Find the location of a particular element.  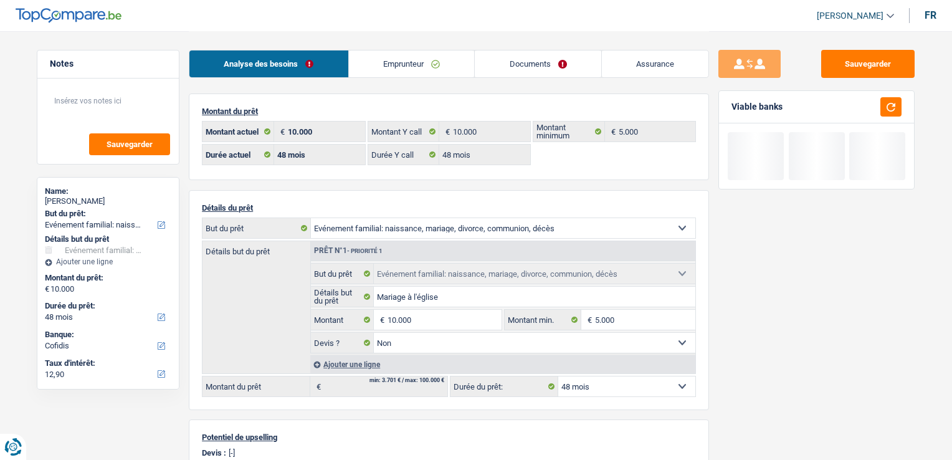

label: Durée Y call is located at coordinates (404, 155).